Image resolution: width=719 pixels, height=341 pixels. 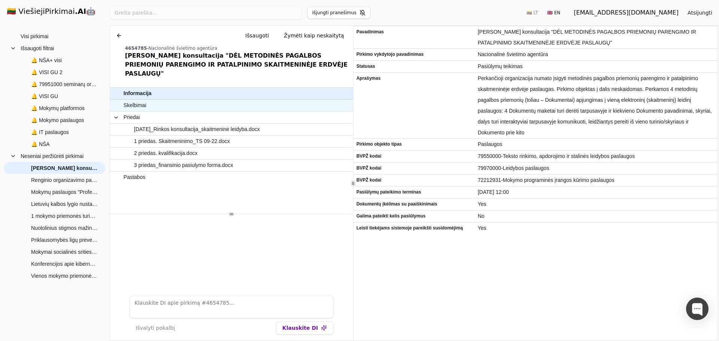 I want to click on span: 🔔 79951000 seminarų org pasl, so click(x=64, y=84).